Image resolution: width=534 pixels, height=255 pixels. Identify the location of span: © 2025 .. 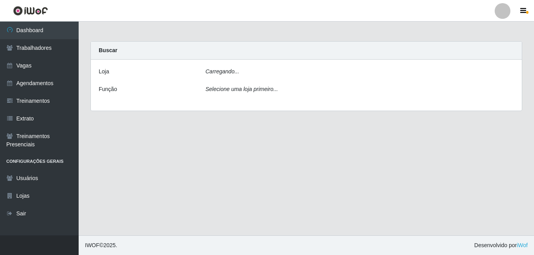
(101, 246).